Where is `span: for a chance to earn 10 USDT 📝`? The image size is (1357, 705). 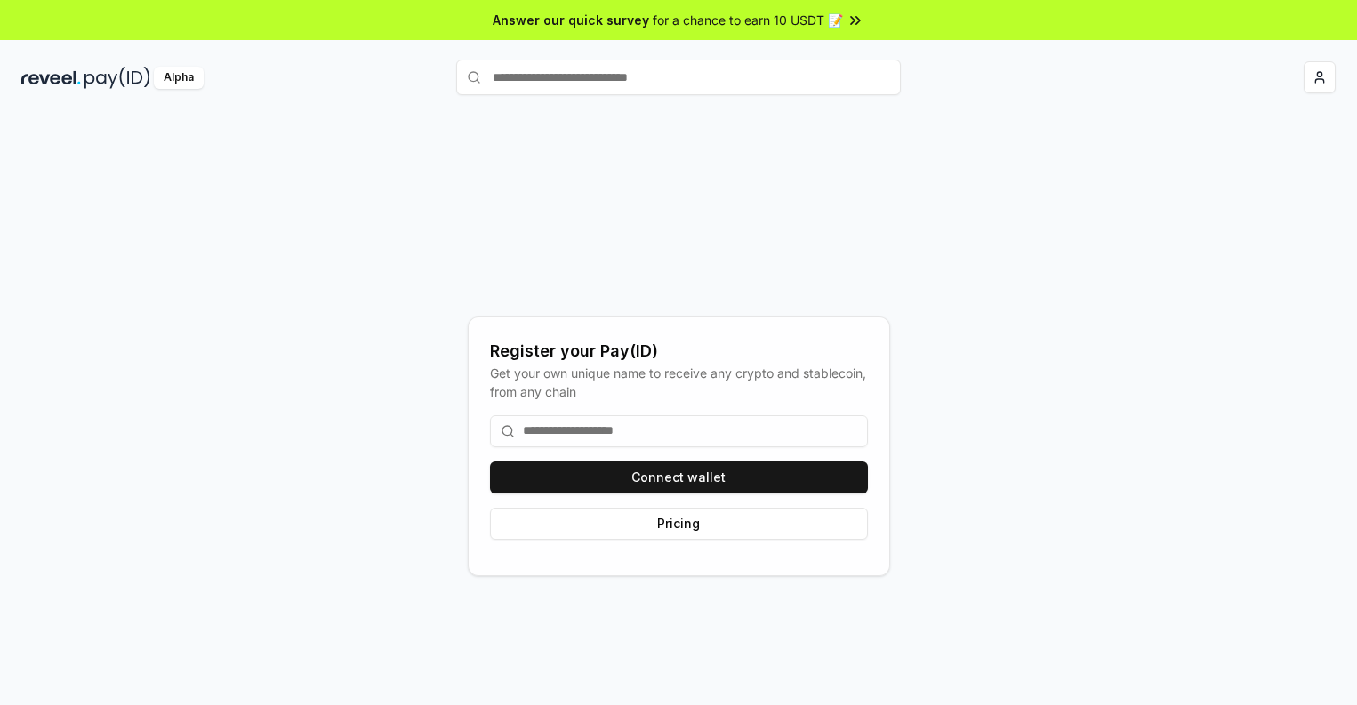 span: for a chance to earn 10 USDT 📝 is located at coordinates (748, 20).